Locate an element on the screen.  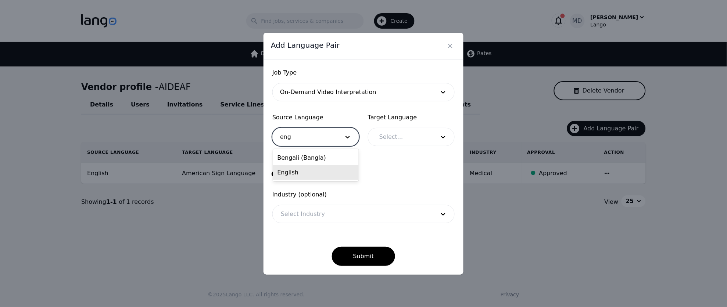
span: Job Type is located at coordinates (363, 73).